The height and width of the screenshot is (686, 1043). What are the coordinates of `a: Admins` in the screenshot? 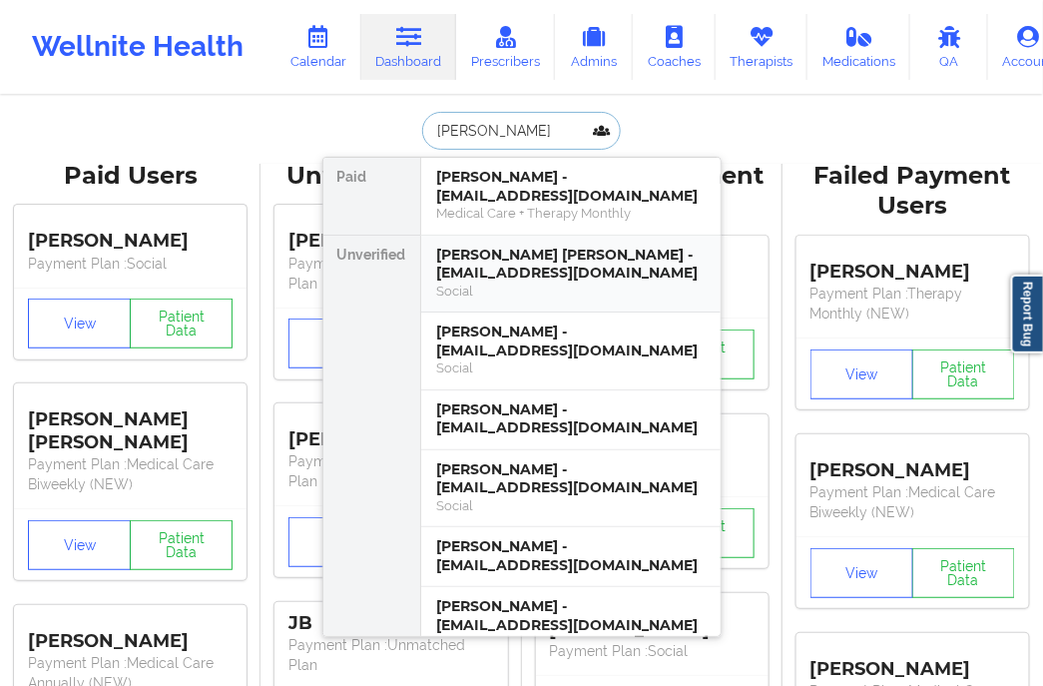 It's located at (594, 47).